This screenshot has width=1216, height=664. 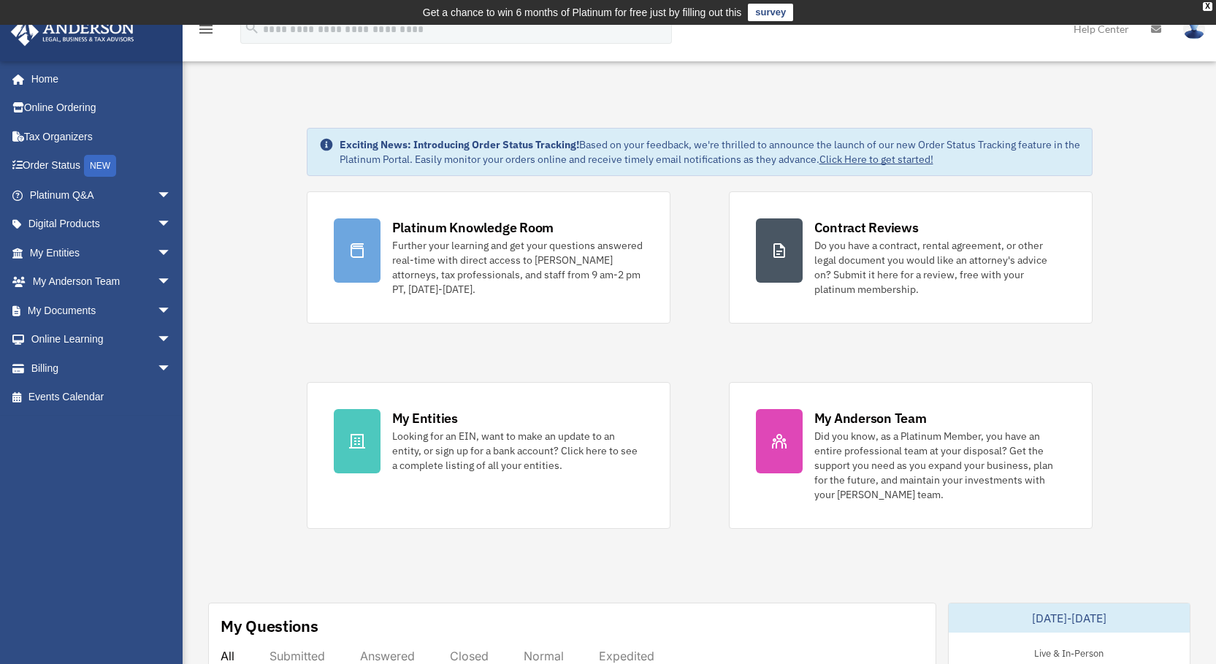 What do you see at coordinates (518, 267) in the screenshot?
I see `div: Further your learning and get your questions answered real-time with direct access to [PERSON_NAM...` at bounding box center [518, 267].